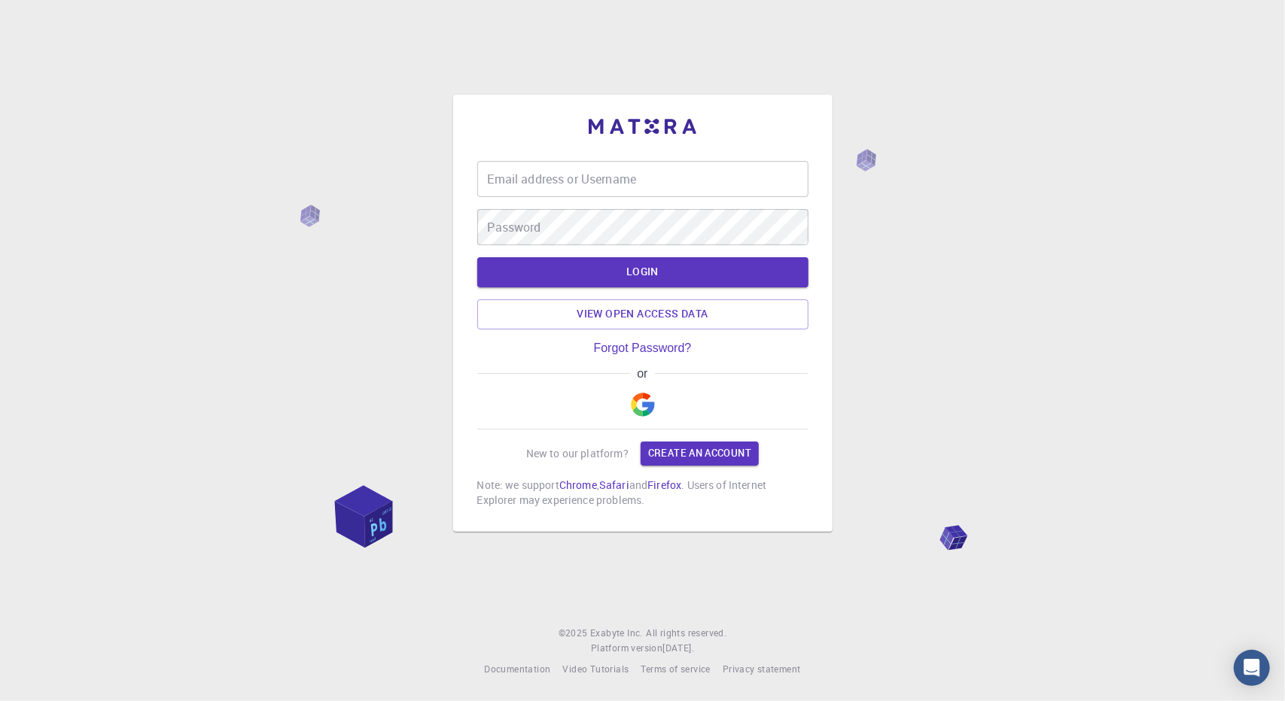  I want to click on p: New to our platform?, so click(577, 454).